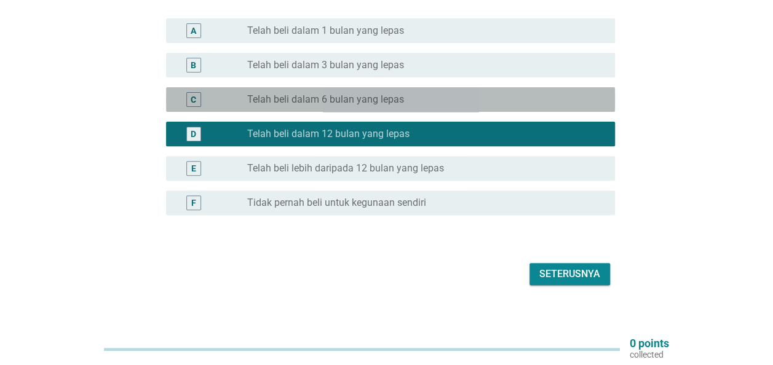 The width and height of the screenshot is (773, 365). What do you see at coordinates (570, 274) in the screenshot?
I see `button: Seterusnya` at bounding box center [570, 274].